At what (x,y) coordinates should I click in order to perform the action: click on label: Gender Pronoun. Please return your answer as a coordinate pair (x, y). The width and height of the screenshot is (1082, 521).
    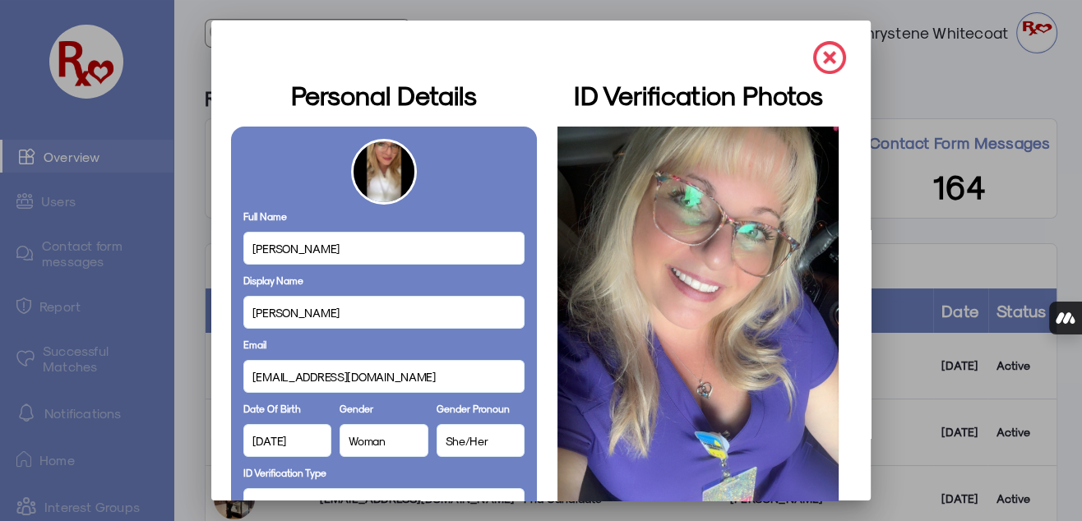
    Looking at the image, I should click on (473, 409).